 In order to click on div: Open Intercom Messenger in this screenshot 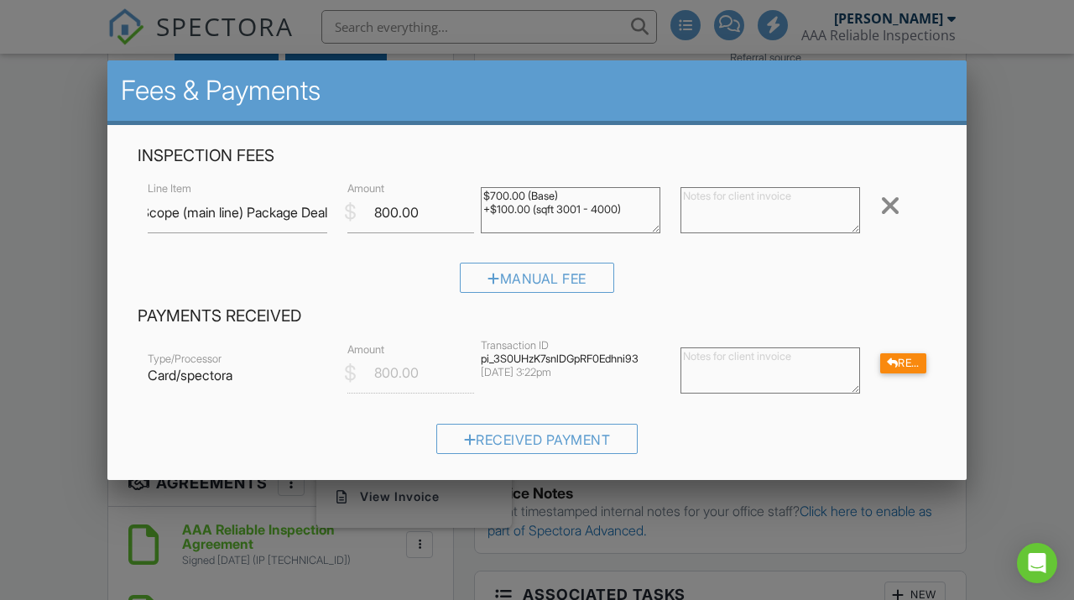, I will do `click(1037, 563)`.